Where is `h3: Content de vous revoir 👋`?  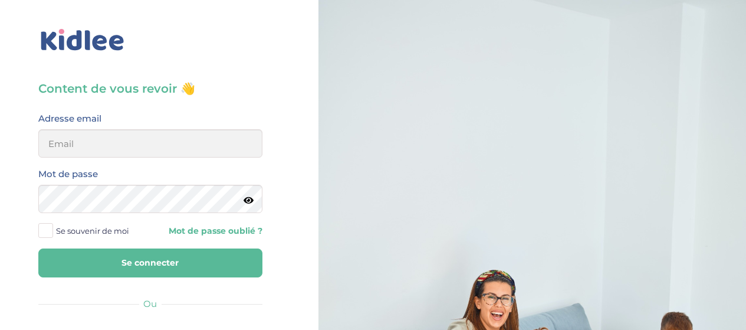 h3: Content de vous revoir 👋 is located at coordinates (150, 89).